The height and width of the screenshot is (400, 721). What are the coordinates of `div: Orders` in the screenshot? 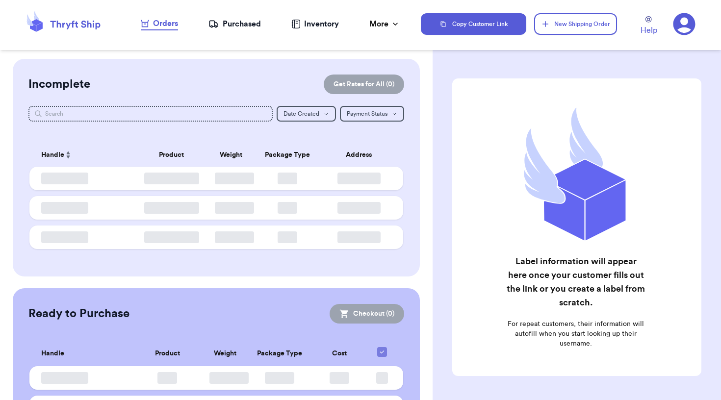 It's located at (159, 24).